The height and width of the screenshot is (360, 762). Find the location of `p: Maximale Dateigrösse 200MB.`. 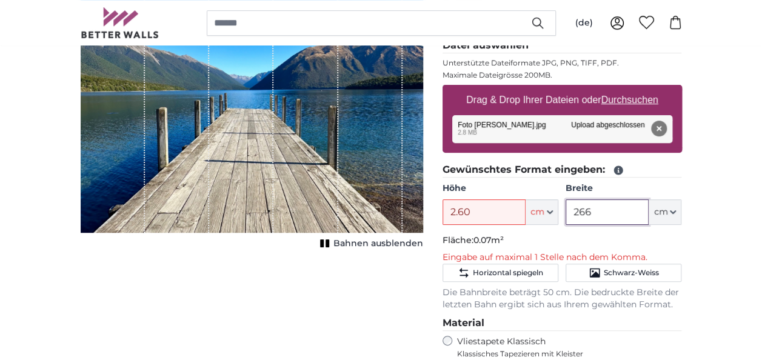

p: Maximale Dateigrösse 200MB. is located at coordinates (562, 75).